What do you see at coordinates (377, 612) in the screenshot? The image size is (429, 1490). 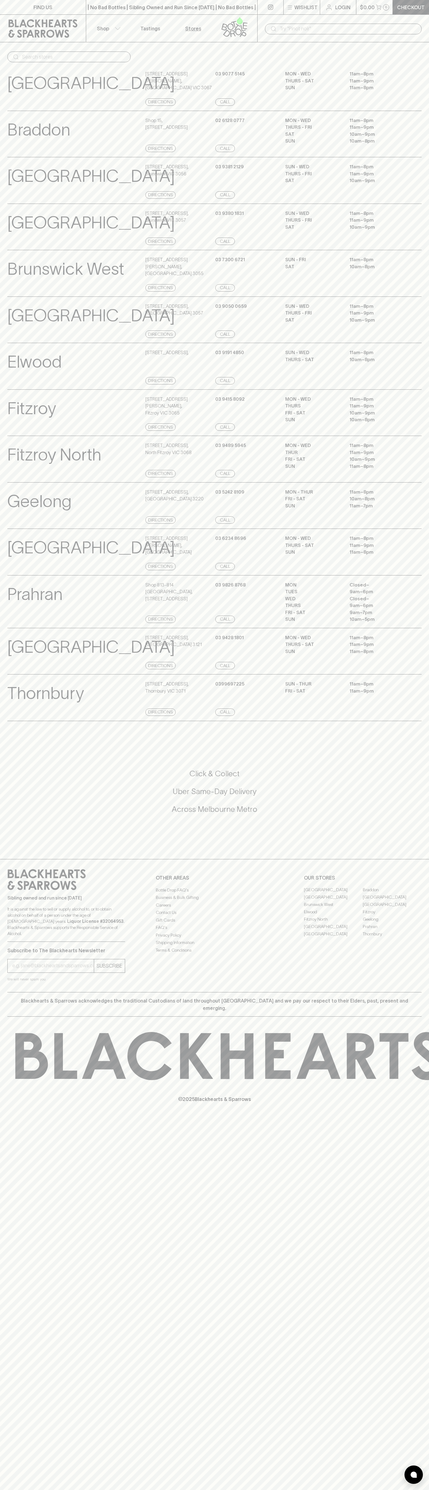 I see `p: 9am – 7pm` at bounding box center [377, 612].